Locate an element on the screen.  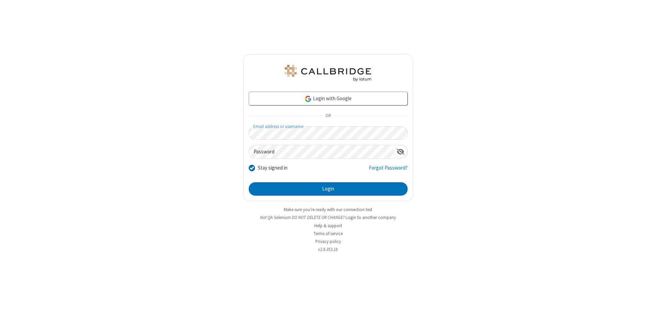
img: QA Selenium DO NOT DELETE OR CHANGE is located at coordinates (328, 73).